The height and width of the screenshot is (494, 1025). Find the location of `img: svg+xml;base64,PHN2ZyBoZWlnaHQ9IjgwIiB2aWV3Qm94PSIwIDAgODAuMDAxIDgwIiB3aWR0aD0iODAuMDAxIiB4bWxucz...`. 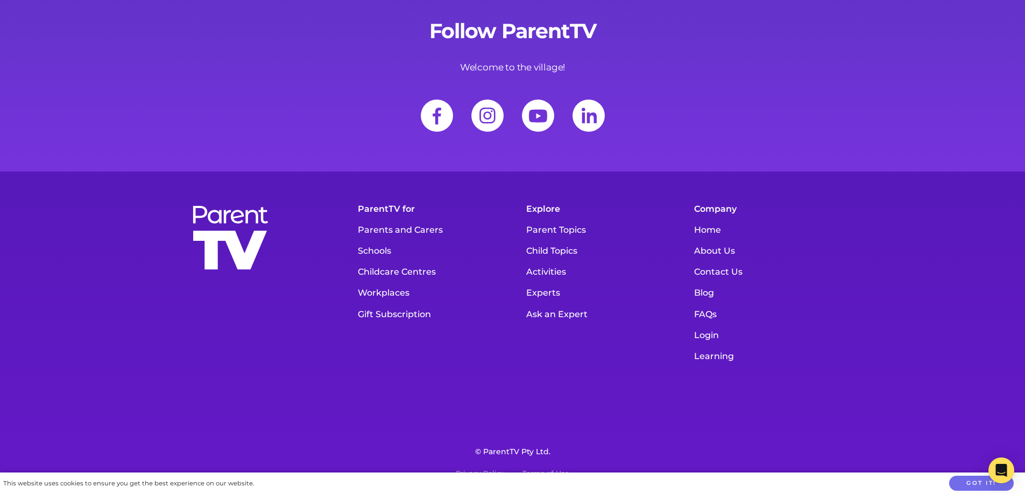

img: svg+xml;base64,PHN2ZyBoZWlnaHQ9IjgwIiB2aWV3Qm94PSIwIDAgODAuMDAxIDgwIiB3aWR0aD0iODAuMDAxIiB4bWxucz... is located at coordinates (538, 116).